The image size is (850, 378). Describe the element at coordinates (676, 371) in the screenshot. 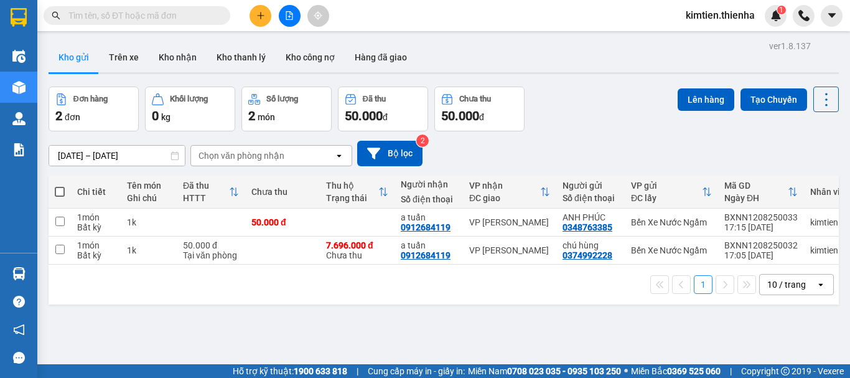

I see `span: Miền Bắc` at that location.